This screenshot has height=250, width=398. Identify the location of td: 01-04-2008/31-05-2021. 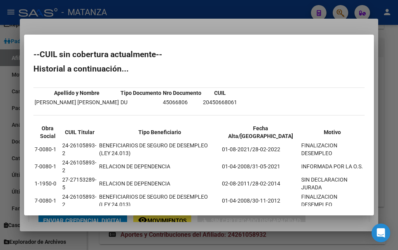
(261, 166).